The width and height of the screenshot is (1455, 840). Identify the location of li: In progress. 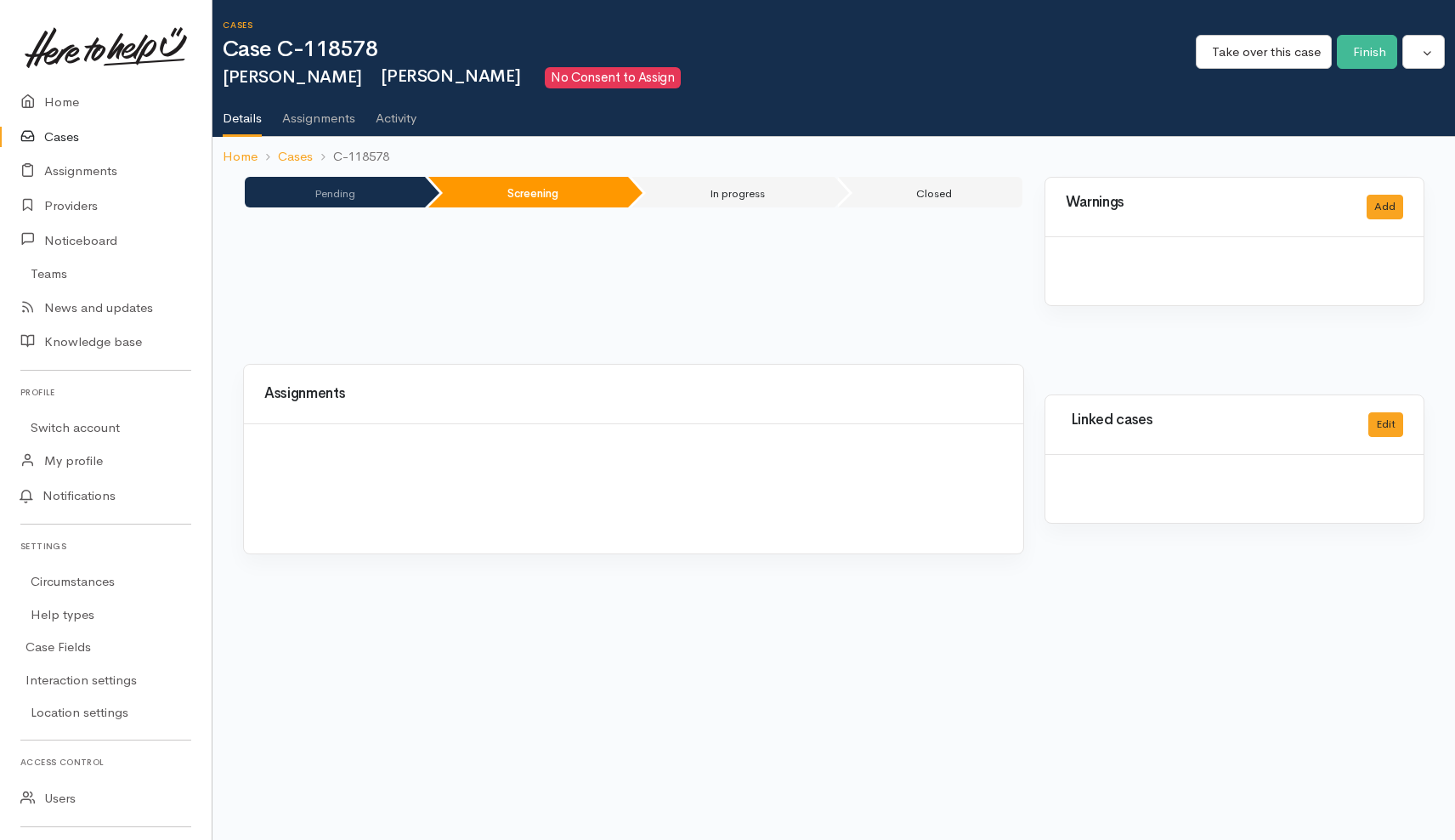
(733, 192).